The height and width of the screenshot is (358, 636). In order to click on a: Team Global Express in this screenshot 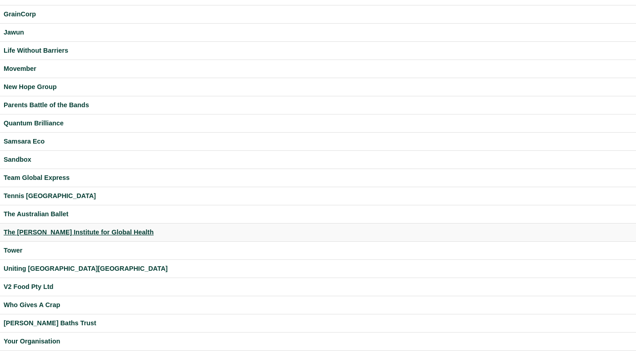, I will do `click(318, 178)`.